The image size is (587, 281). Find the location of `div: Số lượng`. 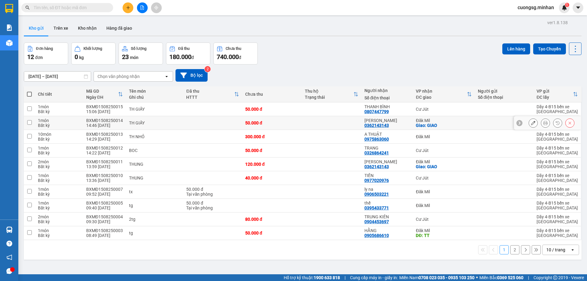

div: Số lượng is located at coordinates (138, 49).